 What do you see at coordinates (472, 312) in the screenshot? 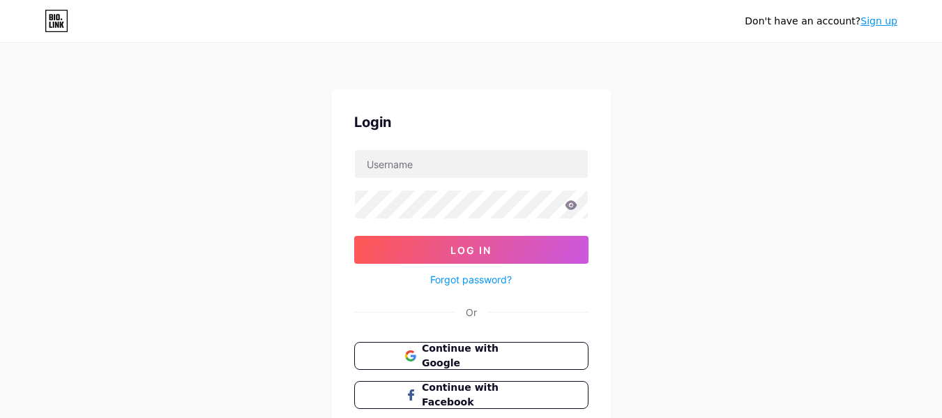
I see `div: Or` at bounding box center [472, 312].